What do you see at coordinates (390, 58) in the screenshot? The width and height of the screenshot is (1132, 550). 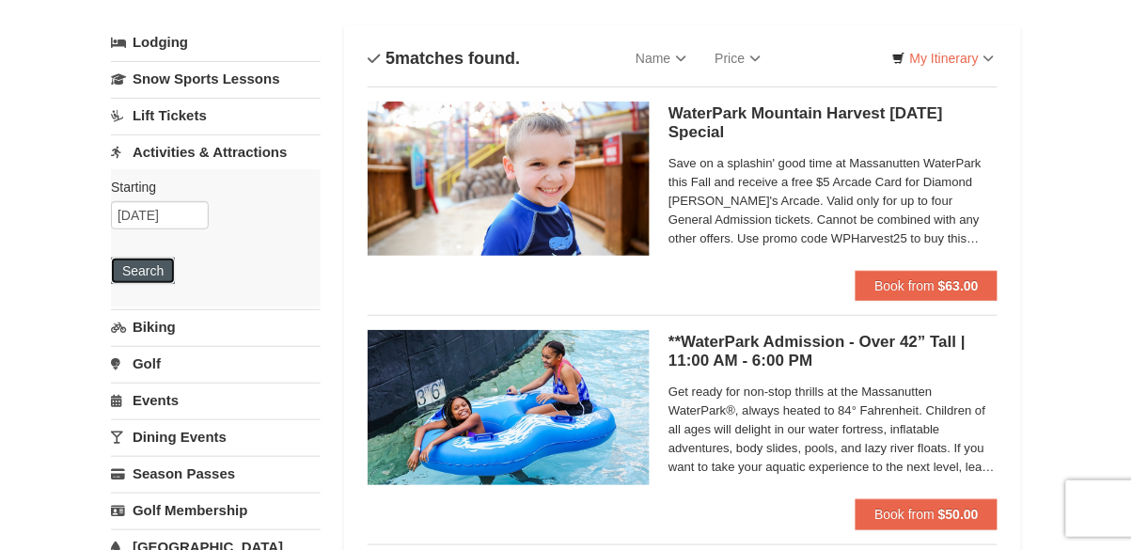 I see `span: 5` at bounding box center [390, 58].